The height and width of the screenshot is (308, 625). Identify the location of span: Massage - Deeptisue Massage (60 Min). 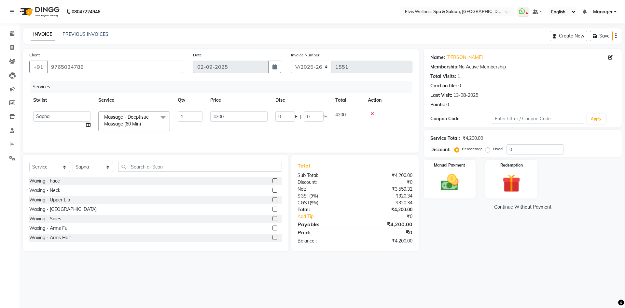
(126, 120).